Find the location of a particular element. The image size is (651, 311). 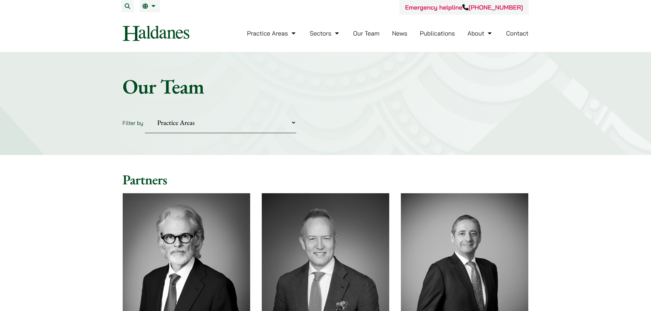

a: Contact is located at coordinates (517, 33).